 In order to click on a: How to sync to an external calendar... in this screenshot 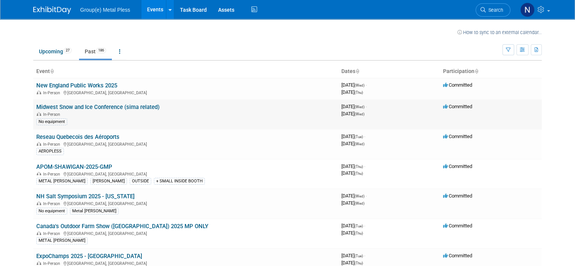, I will do `click(499, 32)`.